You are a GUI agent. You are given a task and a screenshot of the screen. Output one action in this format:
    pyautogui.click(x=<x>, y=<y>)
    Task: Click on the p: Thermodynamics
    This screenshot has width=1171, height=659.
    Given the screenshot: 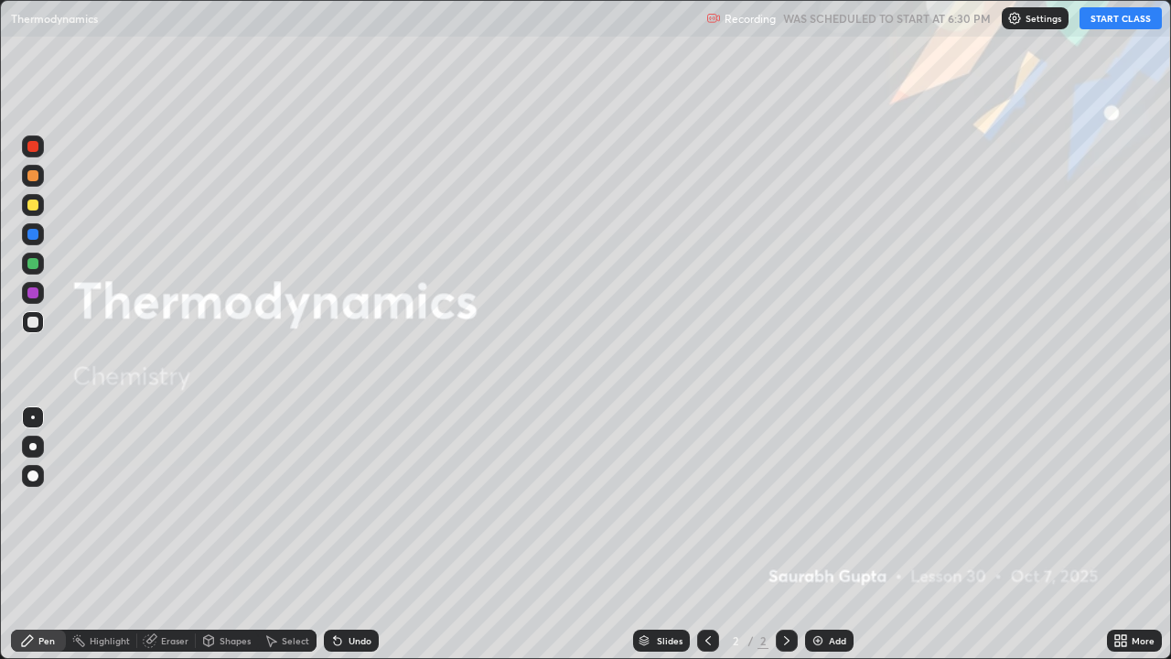 What is the action you would take?
    pyautogui.click(x=54, y=18)
    